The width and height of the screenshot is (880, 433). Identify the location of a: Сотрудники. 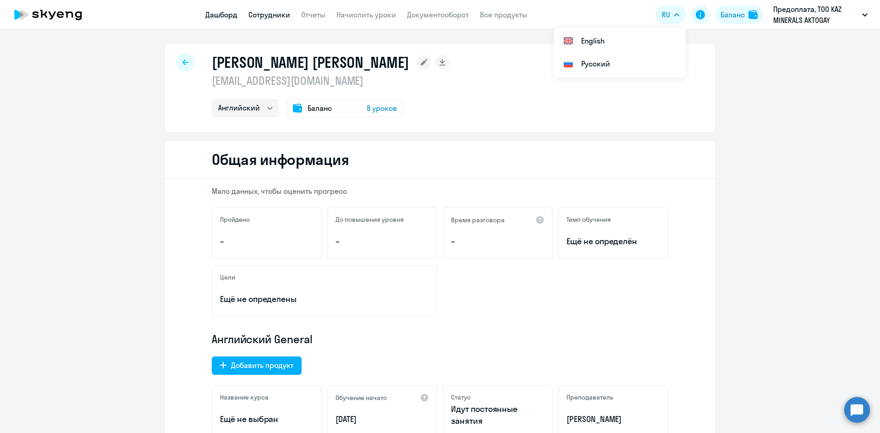
(269, 15).